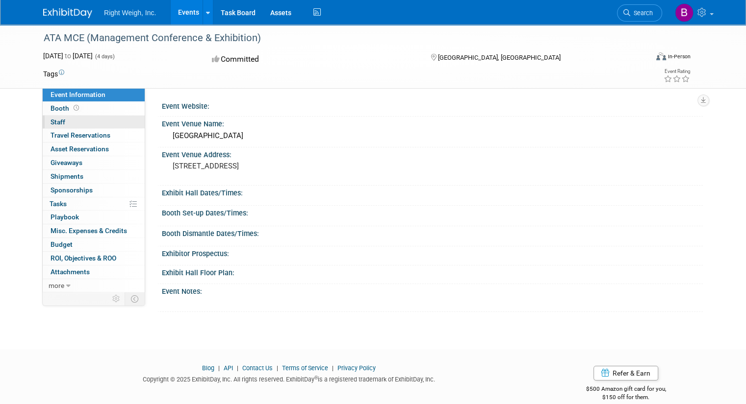 Image resolution: width=746 pixels, height=404 pixels. Describe the element at coordinates (257, 368) in the screenshot. I see `a: Contact Us` at that location.